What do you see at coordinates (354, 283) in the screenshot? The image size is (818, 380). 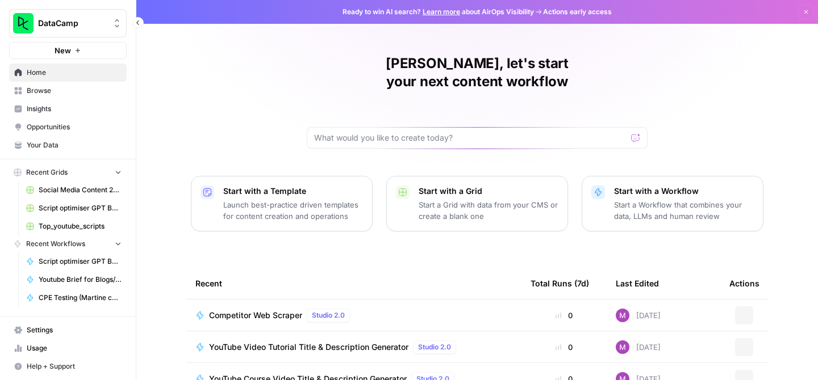 I see `div: Recent` at bounding box center [354, 283].